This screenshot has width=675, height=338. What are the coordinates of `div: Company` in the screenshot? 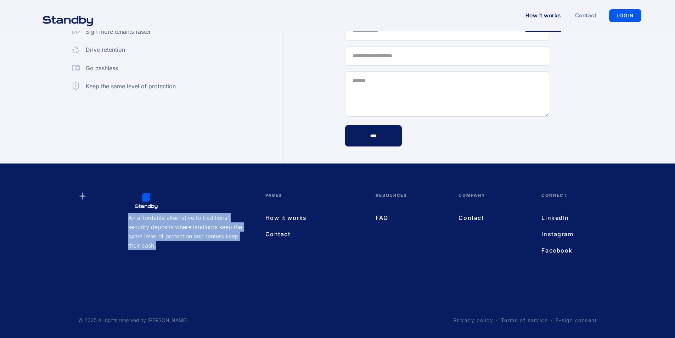 It's located at (493, 202).